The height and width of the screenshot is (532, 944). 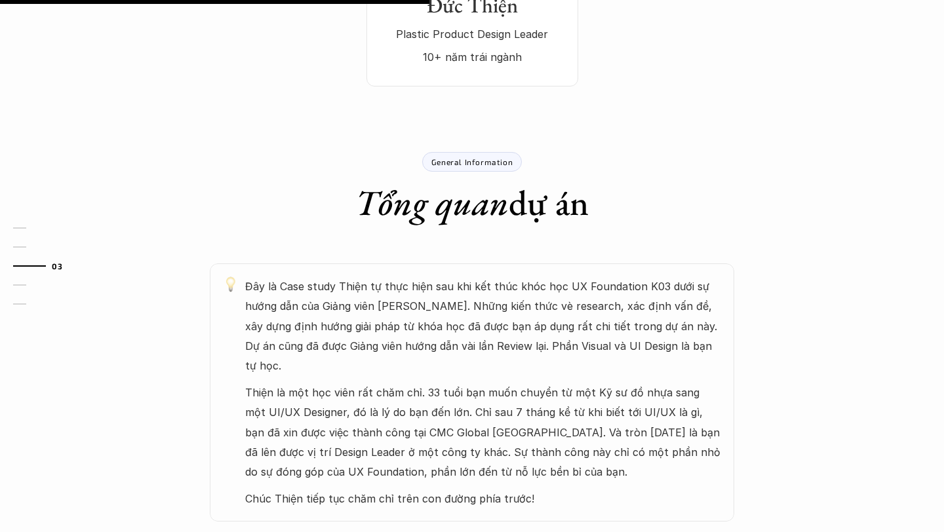 I want to click on p: Plastic Product Design Leader, so click(x=472, y=34).